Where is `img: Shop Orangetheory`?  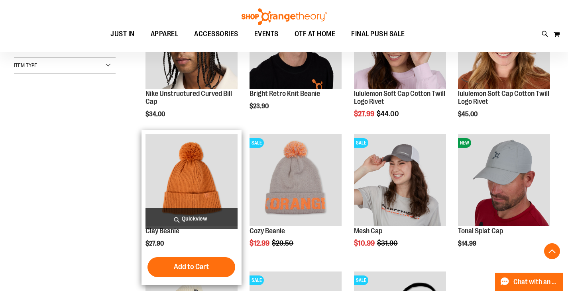
img: Shop Orangetheory is located at coordinates (284, 17).